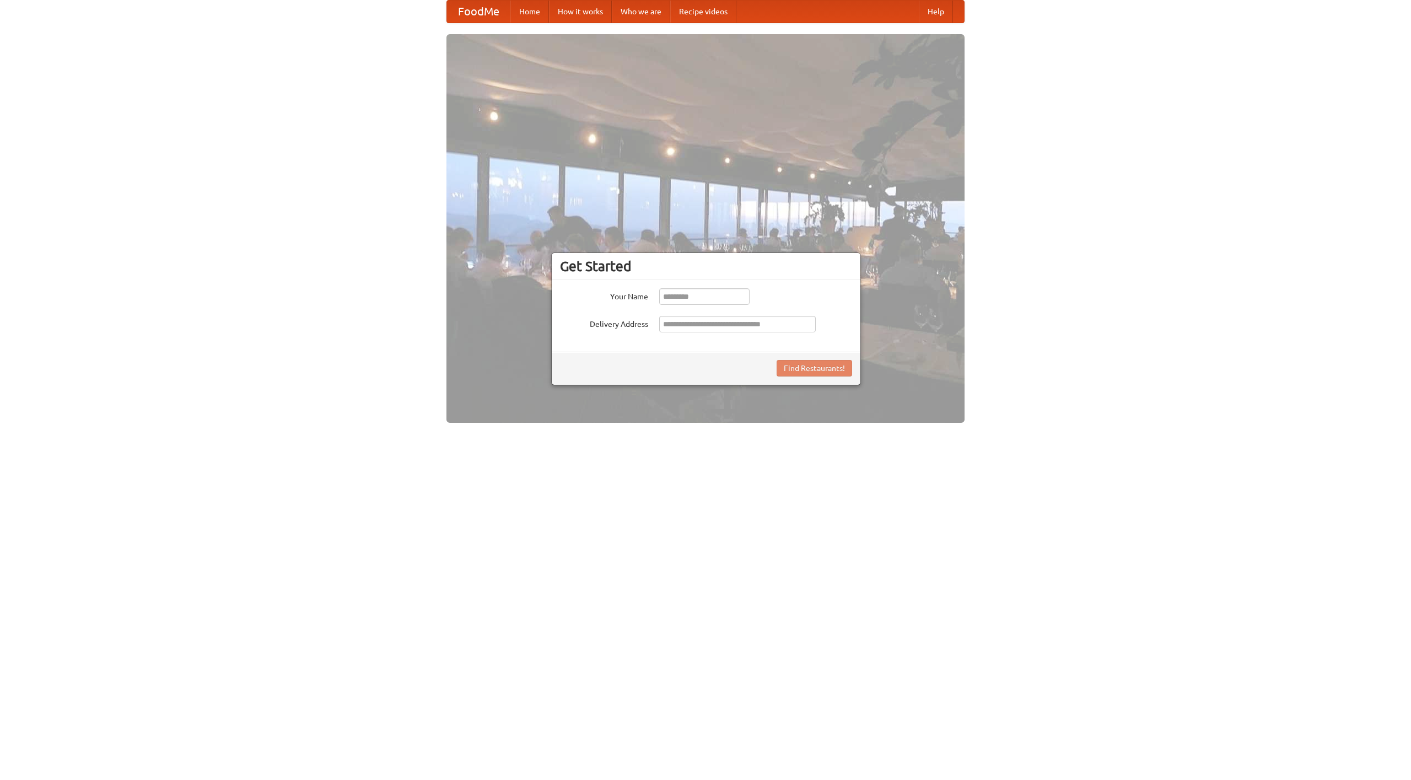 The width and height of the screenshot is (1411, 780). What do you see at coordinates (706, 266) in the screenshot?
I see `h3: Get Started` at bounding box center [706, 266].